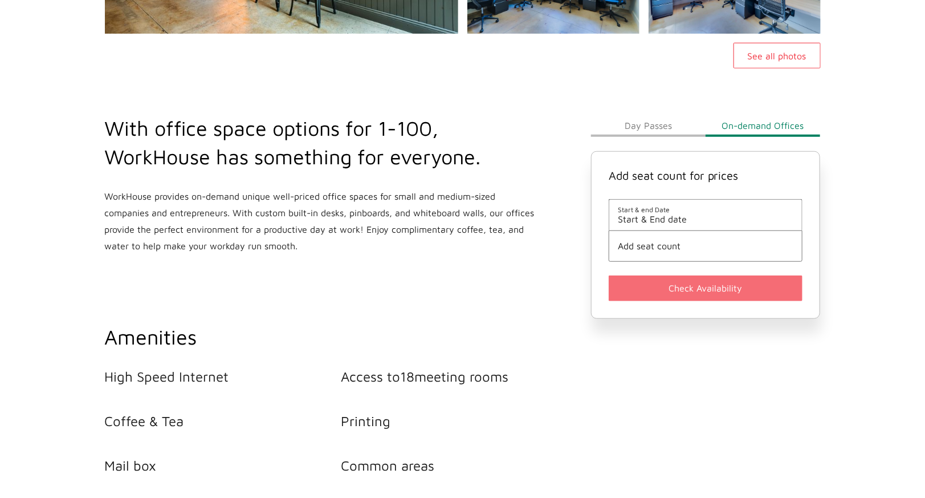  What do you see at coordinates (321, 142) in the screenshot?
I see `h2: With office space options for 1-100, WorkHouse has something for everyone.` at bounding box center [321, 142].